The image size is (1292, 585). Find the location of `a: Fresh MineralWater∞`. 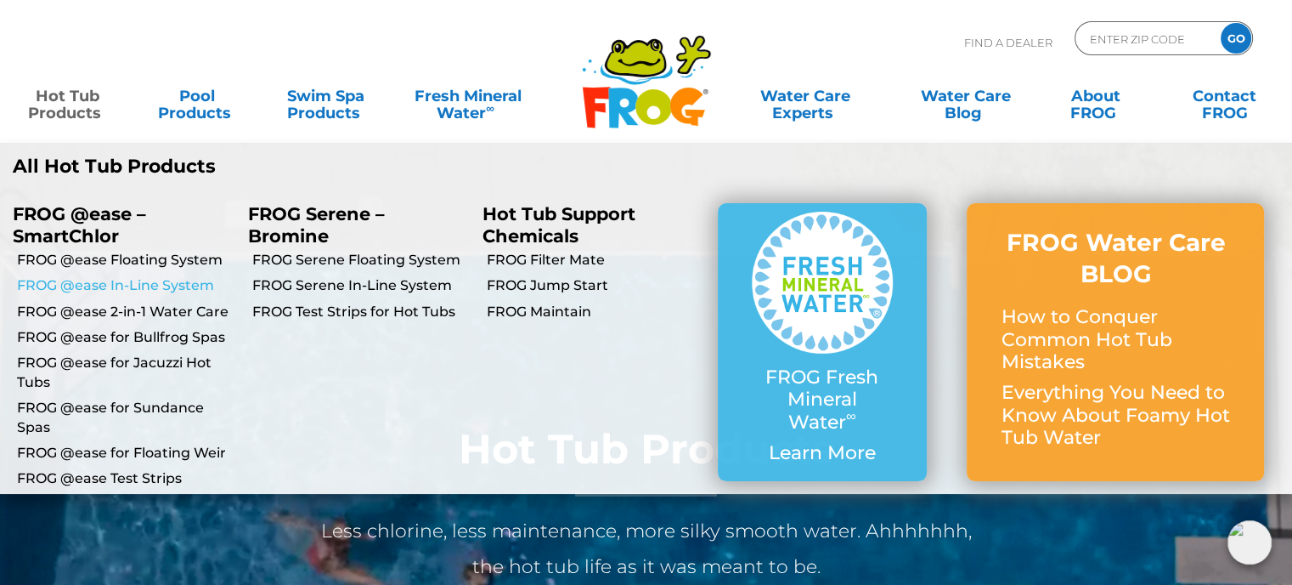

a: Fresh MineralWater∞ is located at coordinates (468, 96).